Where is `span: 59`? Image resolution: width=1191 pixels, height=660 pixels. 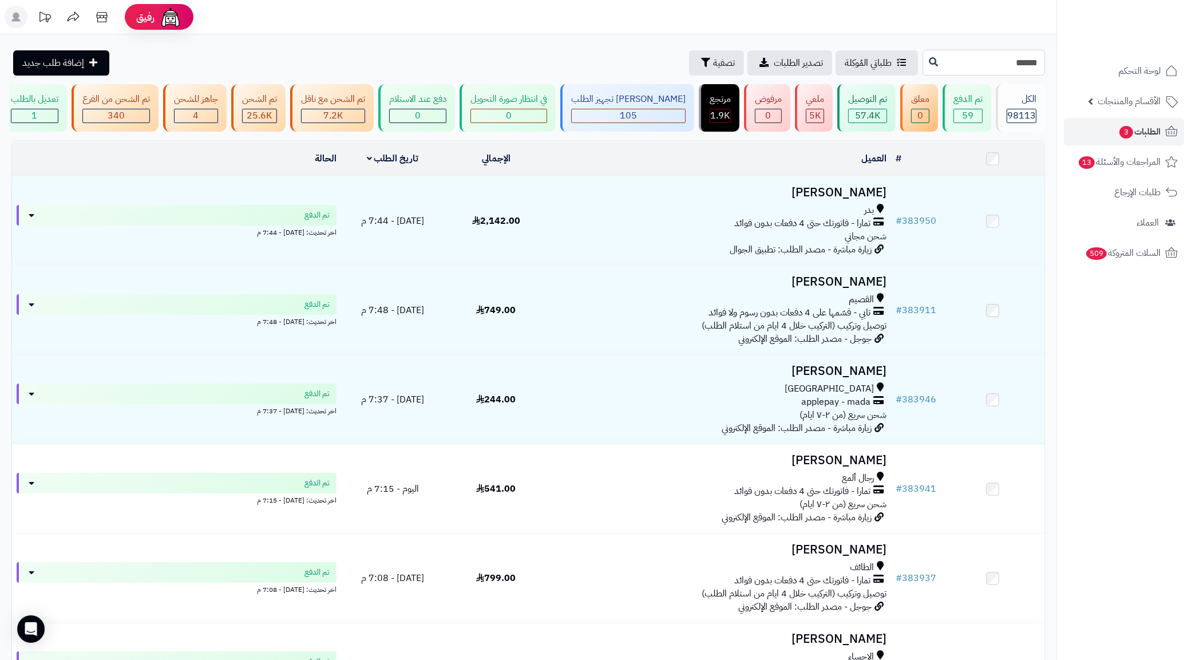
span: 59 is located at coordinates (968, 116).